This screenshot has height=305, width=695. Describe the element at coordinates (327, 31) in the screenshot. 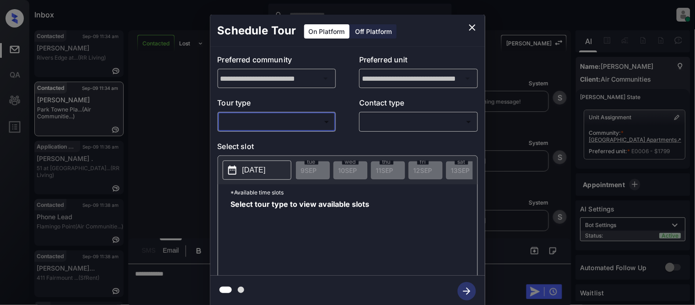

I see `div: On Platform` at that location.